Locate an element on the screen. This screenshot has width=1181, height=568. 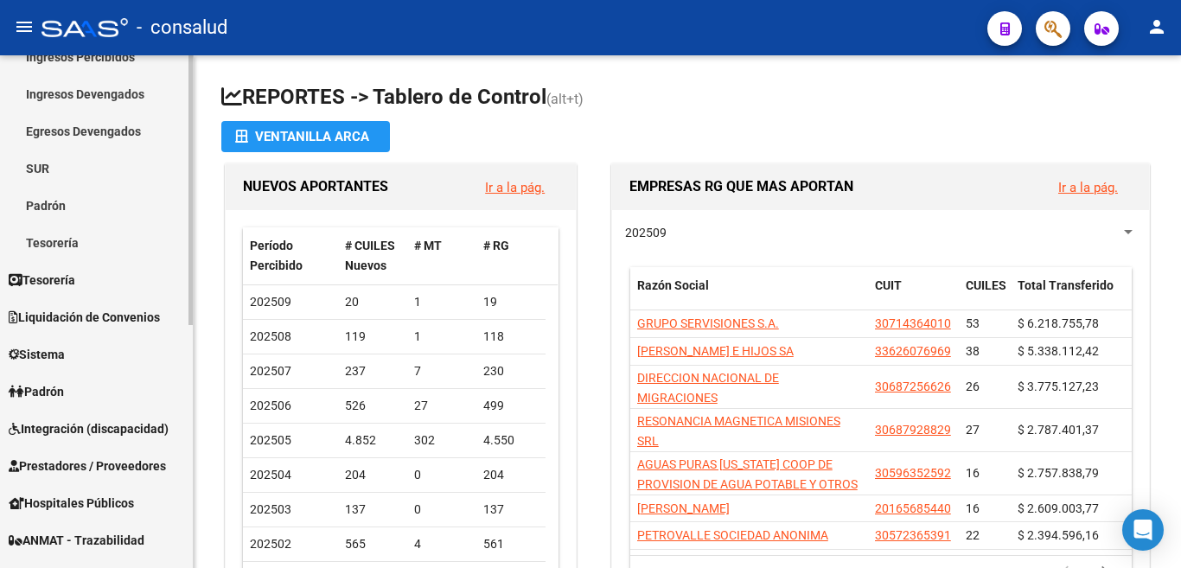
div: 561 is located at coordinates (511, 544).